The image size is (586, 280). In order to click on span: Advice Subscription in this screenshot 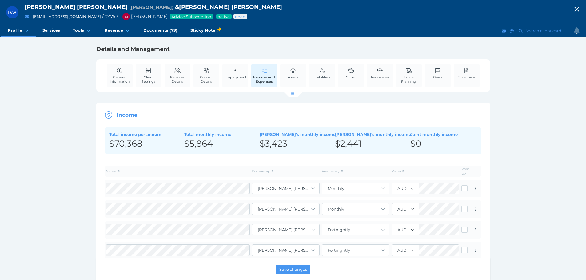, I will do `click(191, 17)`.